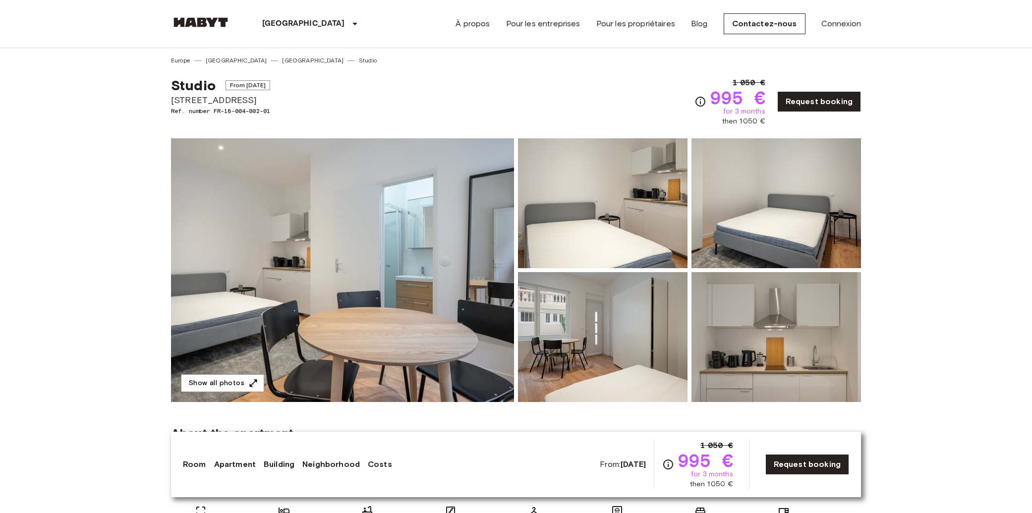 The width and height of the screenshot is (1032, 513). What do you see at coordinates (232, 433) in the screenshot?
I see `span: About the apartment` at bounding box center [232, 433].